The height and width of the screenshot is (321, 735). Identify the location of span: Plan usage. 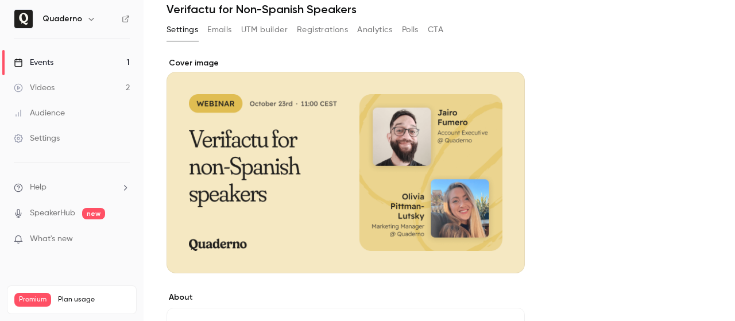
(94, 300).